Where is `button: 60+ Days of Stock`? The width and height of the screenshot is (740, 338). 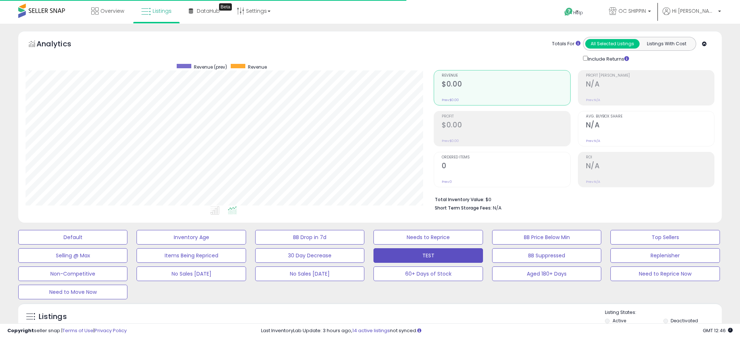
button: 60+ Days of Stock is located at coordinates (428, 274).